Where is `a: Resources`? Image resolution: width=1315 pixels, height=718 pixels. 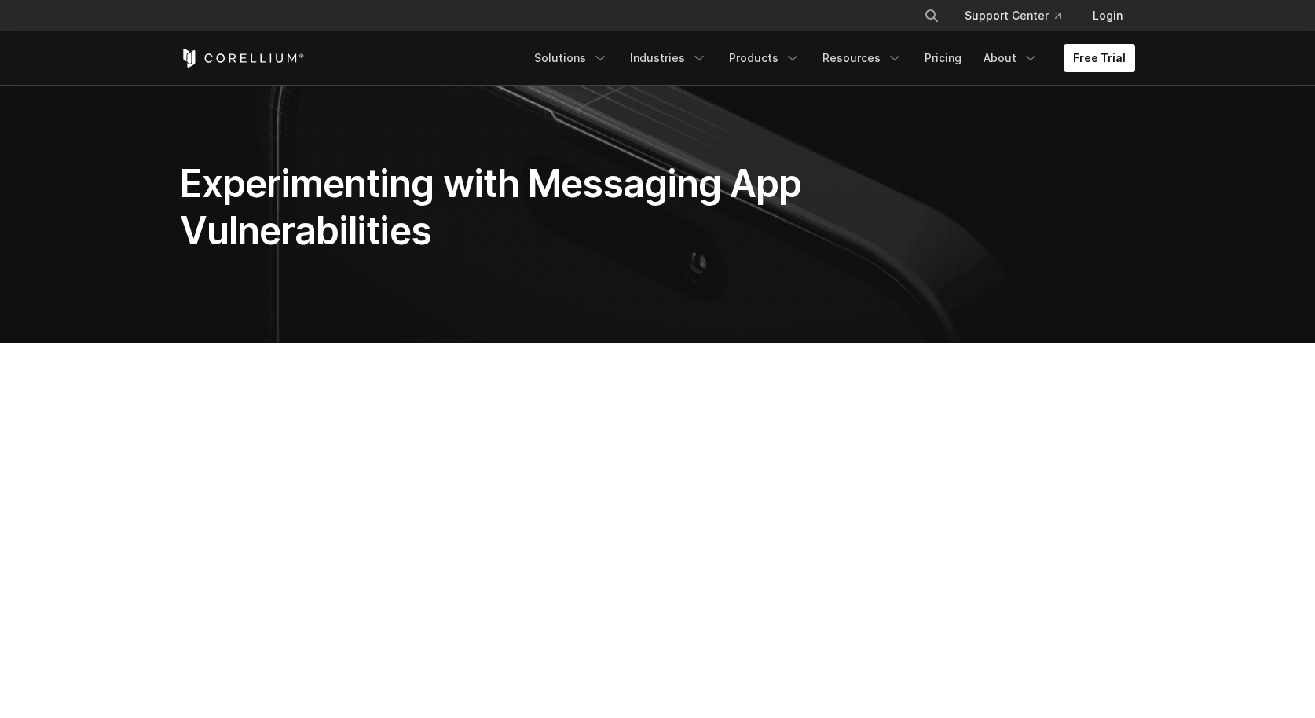
a: Resources is located at coordinates (862, 58).